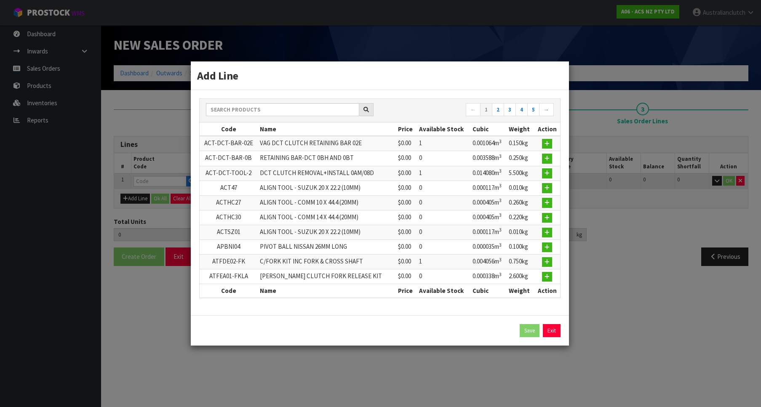 The width and height of the screenshot is (761, 407). I want to click on td: 5.500kg, so click(520, 173).